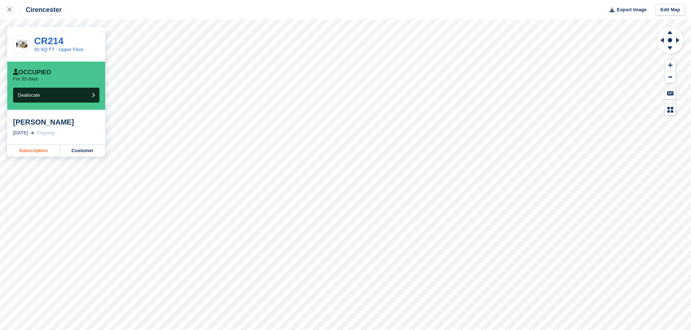 This screenshot has height=330, width=691. Describe the element at coordinates (22, 44) in the screenshot. I see `img: 50-sqft-unit.jpg` at that location.